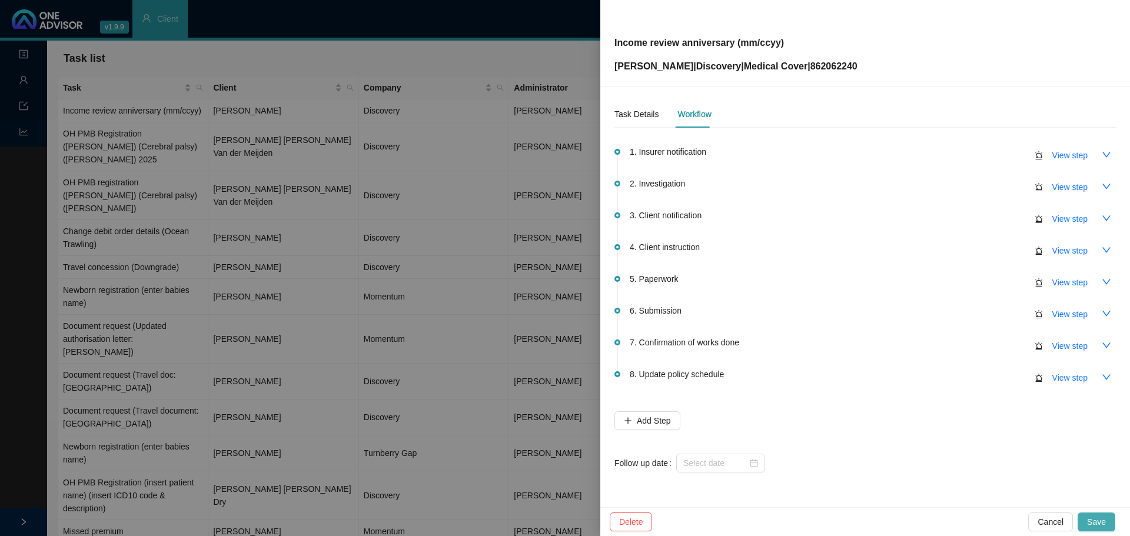  What do you see at coordinates (1097, 522) in the screenshot?
I see `span: Save` at bounding box center [1097, 522].